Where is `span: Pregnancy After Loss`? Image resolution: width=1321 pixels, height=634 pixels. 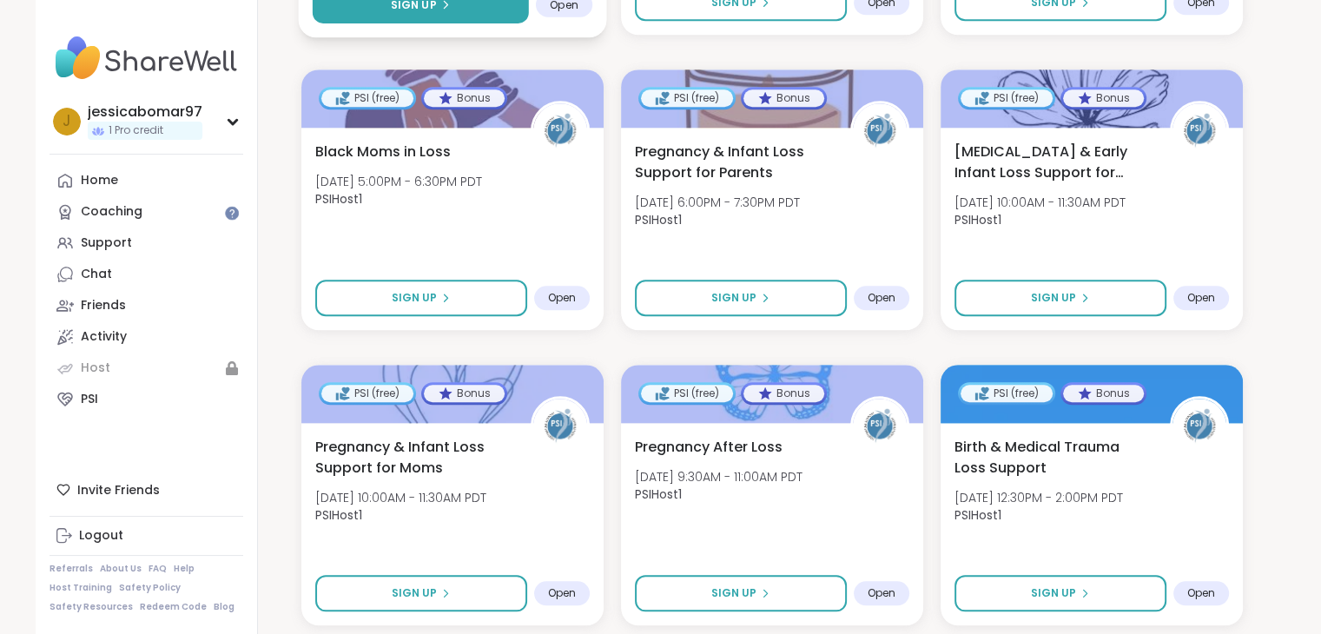
span: Pregnancy After Loss is located at coordinates (709, 447).